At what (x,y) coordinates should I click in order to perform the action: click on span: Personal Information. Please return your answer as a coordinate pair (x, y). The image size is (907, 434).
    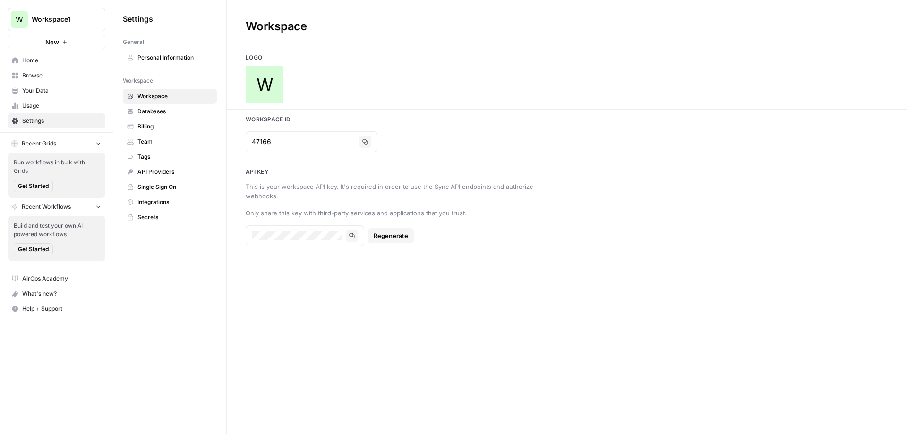
    Looking at the image, I should click on (175, 58).